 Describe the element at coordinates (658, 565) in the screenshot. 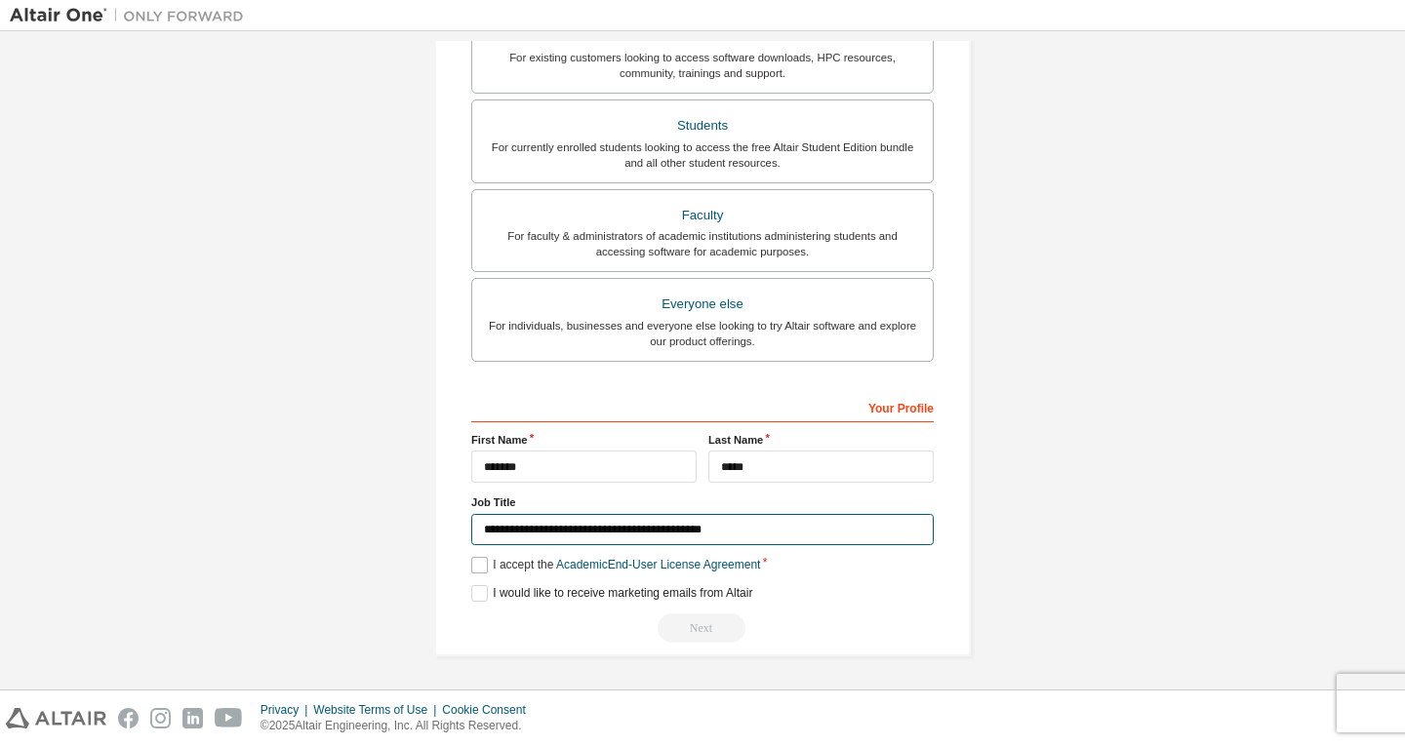

I see `a: Academic End-User License Agreement` at that location.